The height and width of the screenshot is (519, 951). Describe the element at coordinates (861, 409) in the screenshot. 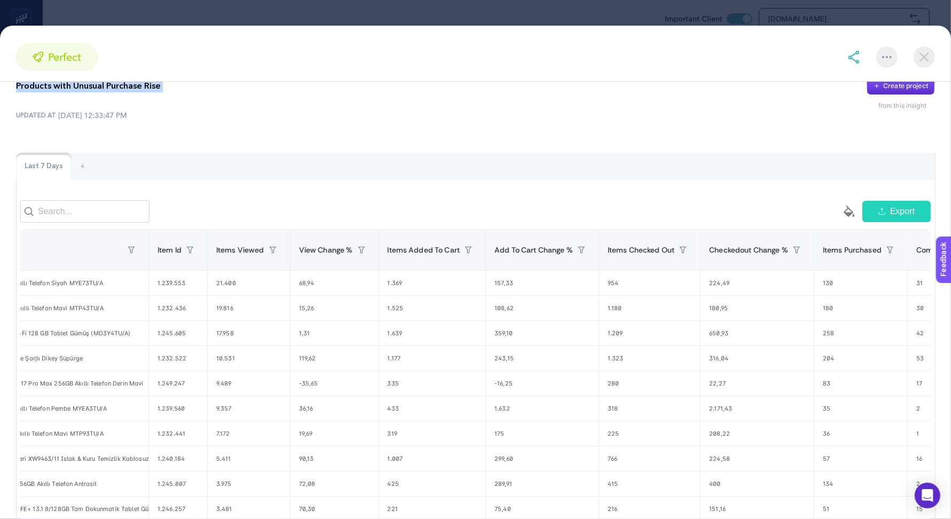

I see `div: 35` at that location.